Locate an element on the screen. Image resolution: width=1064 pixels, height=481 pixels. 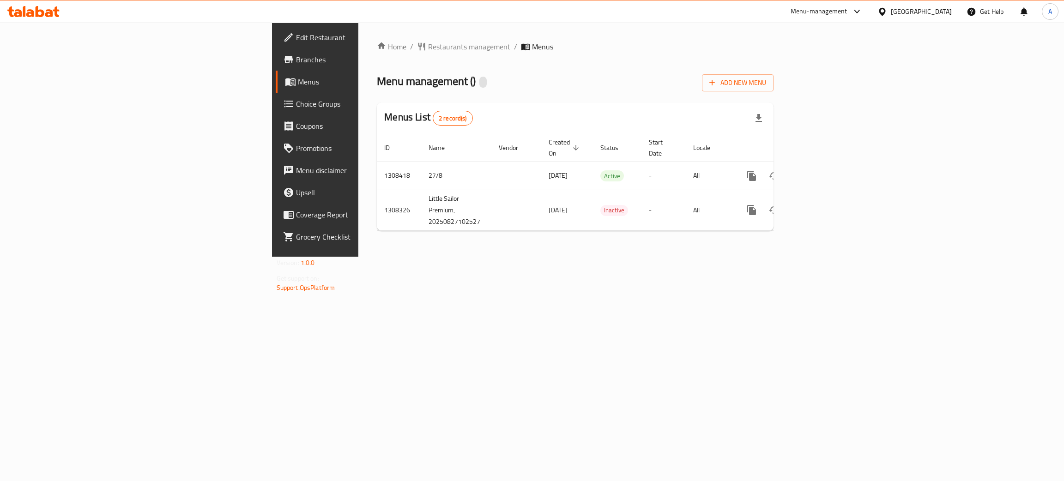
th: Actions is located at coordinates (785, 148).